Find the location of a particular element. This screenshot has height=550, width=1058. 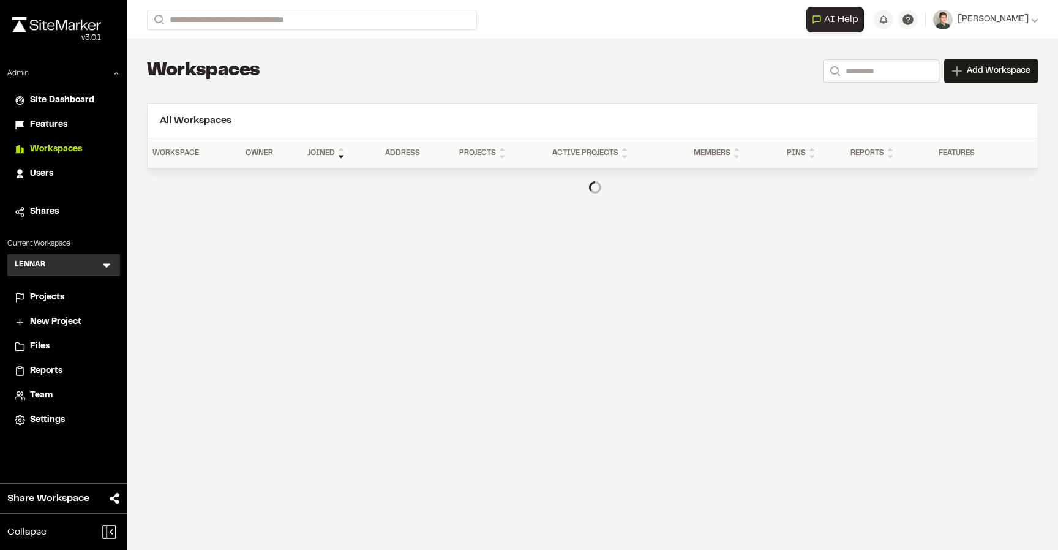

span: Files is located at coordinates (40, 346).